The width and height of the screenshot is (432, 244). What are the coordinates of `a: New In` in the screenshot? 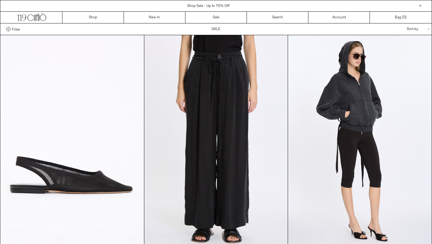 It's located at (155, 17).